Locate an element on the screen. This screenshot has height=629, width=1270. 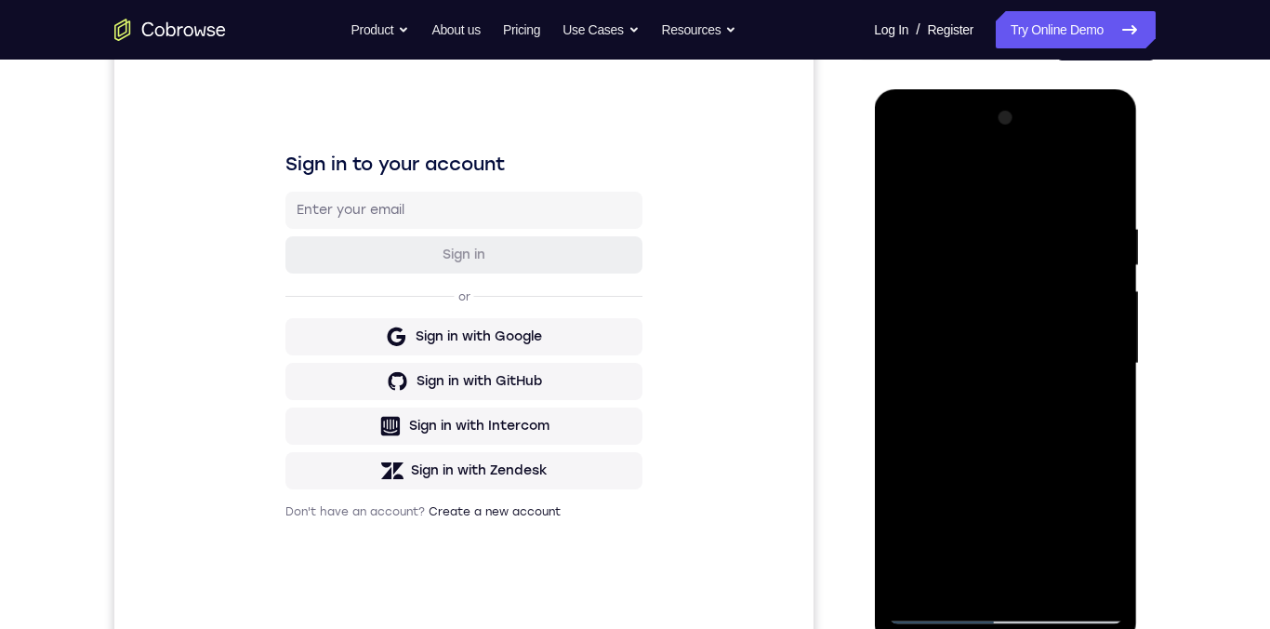
p: or is located at coordinates (350, 273).